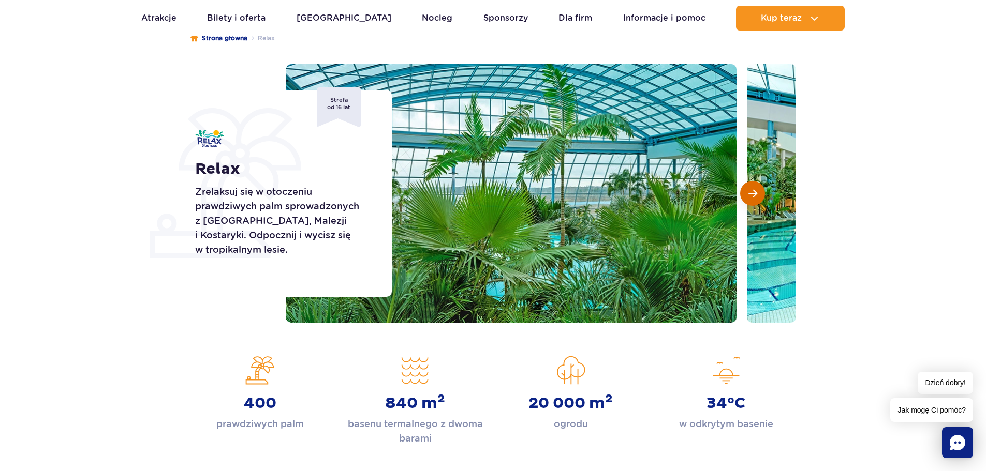 The height and width of the screenshot is (471, 986). Describe the element at coordinates (570, 404) in the screenshot. I see `strong: 20 000 m` at that location.